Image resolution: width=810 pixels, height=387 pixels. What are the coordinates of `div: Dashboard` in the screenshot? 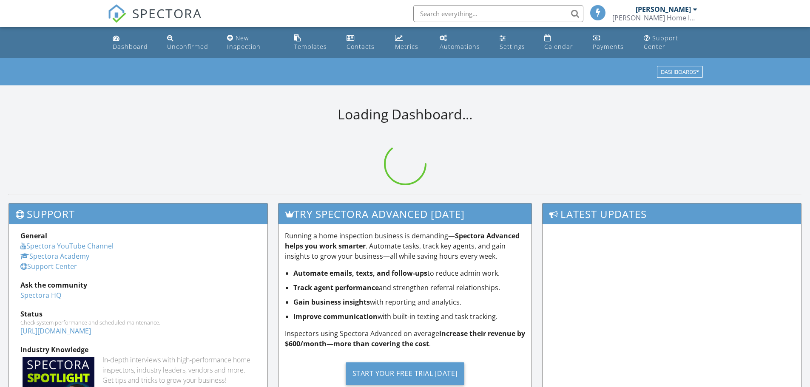 It's located at (130, 46).